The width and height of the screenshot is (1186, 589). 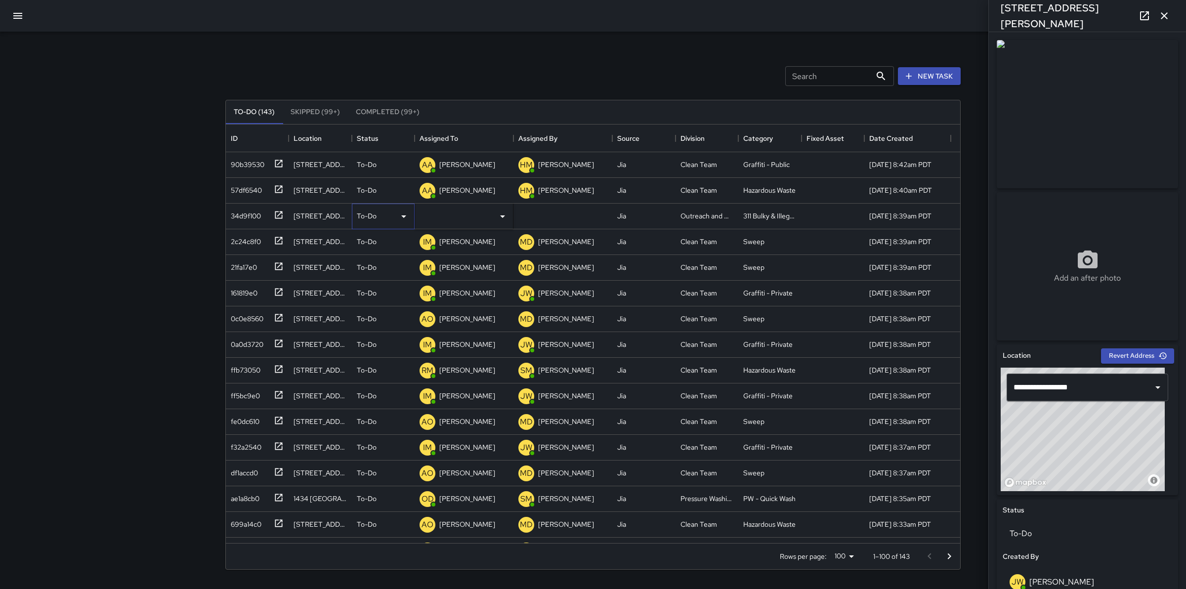 What do you see at coordinates (320, 447) in the screenshot?
I see `div: 25 Van Ness Avenue` at bounding box center [320, 447].